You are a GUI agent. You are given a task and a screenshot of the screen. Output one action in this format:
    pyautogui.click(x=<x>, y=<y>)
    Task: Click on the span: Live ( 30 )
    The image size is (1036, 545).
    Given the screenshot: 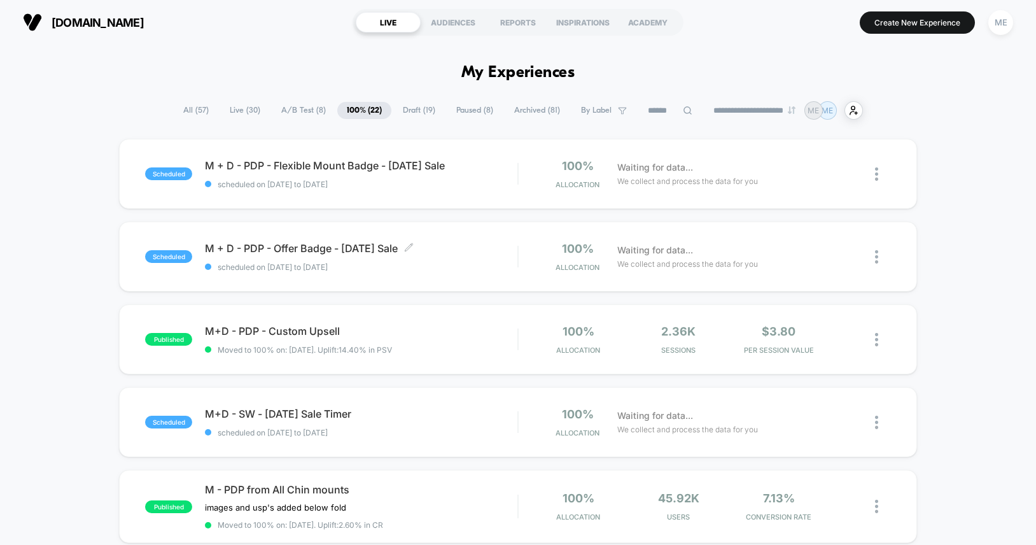 What is the action you would take?
    pyautogui.click(x=245, y=110)
    